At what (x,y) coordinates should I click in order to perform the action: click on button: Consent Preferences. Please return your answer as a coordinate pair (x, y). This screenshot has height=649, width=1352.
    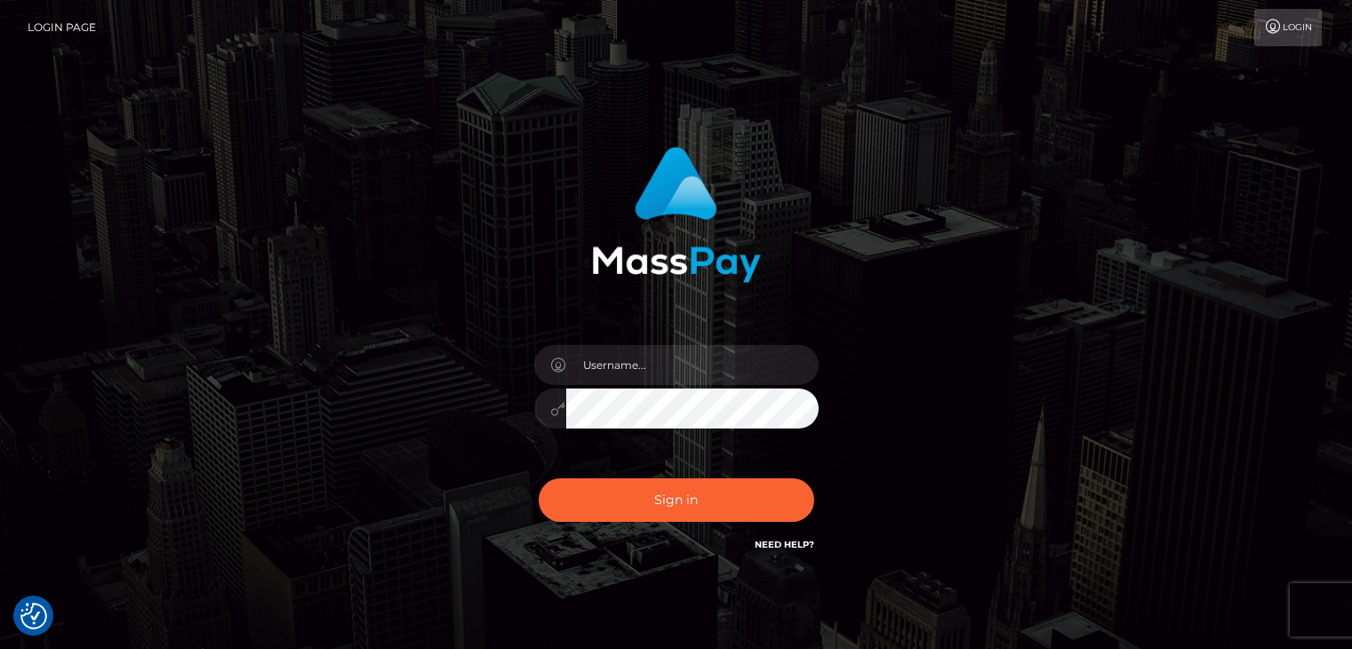
    Looking at the image, I should click on (34, 616).